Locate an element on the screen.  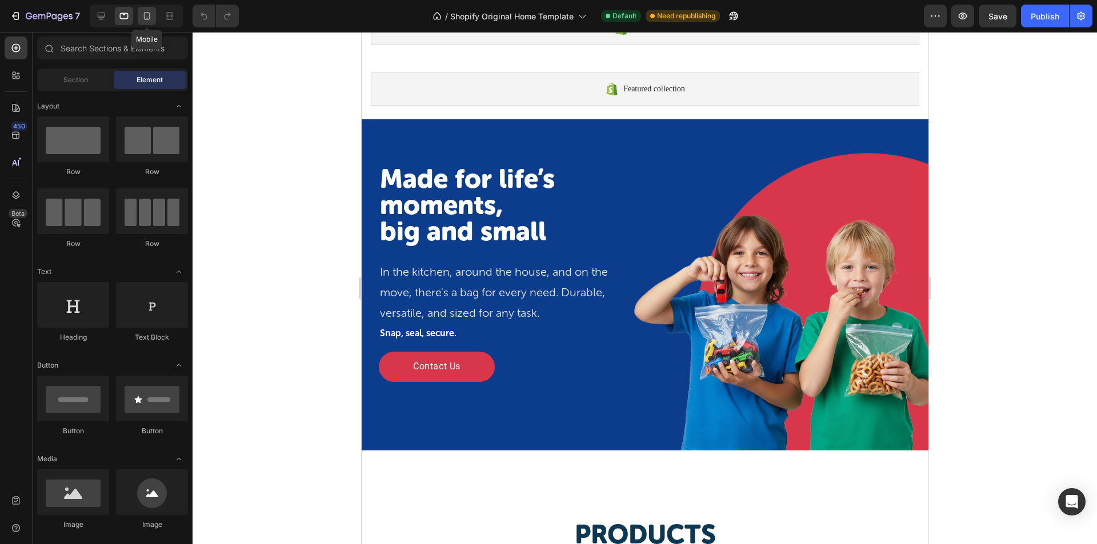
input: Search Sections & Elements is located at coordinates (113, 48).